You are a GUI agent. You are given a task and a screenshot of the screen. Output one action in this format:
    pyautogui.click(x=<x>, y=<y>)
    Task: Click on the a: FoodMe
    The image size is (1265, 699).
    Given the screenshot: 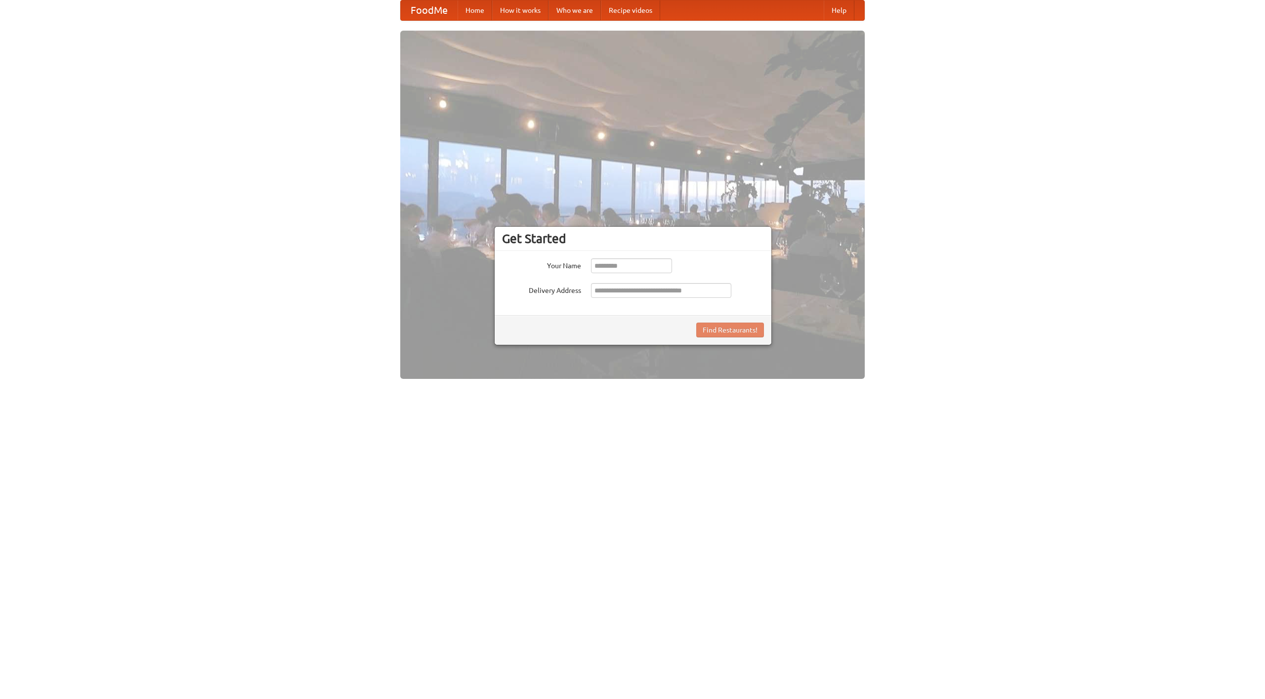 What is the action you would take?
    pyautogui.click(x=429, y=10)
    